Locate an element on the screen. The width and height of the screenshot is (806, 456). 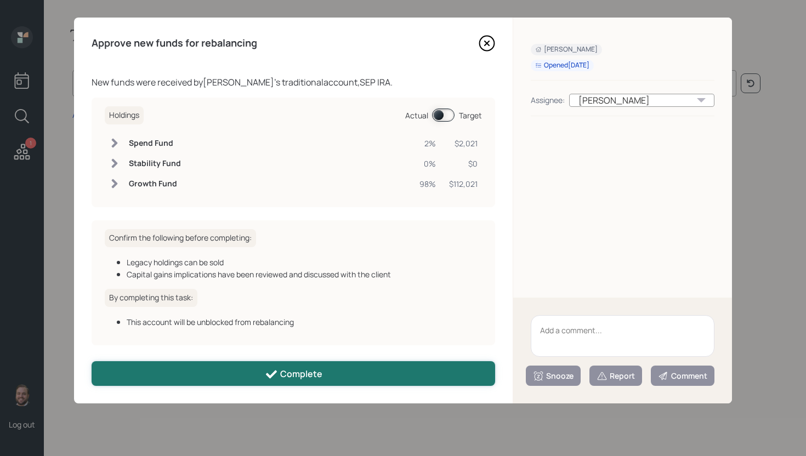
h6: Growth Fund is located at coordinates (155, 184).